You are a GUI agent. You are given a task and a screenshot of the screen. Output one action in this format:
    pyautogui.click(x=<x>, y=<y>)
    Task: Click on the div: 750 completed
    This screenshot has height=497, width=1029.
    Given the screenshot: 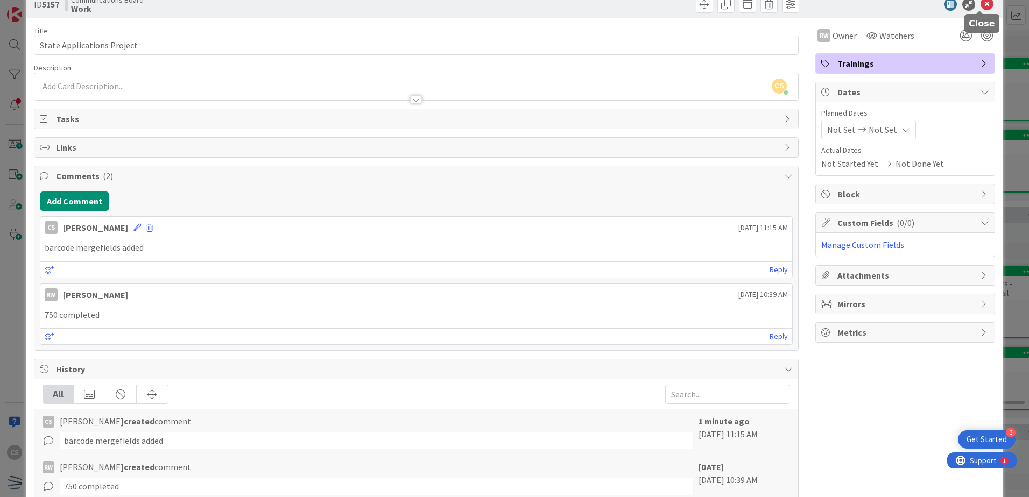 What is the action you would take?
    pyautogui.click(x=376, y=487)
    